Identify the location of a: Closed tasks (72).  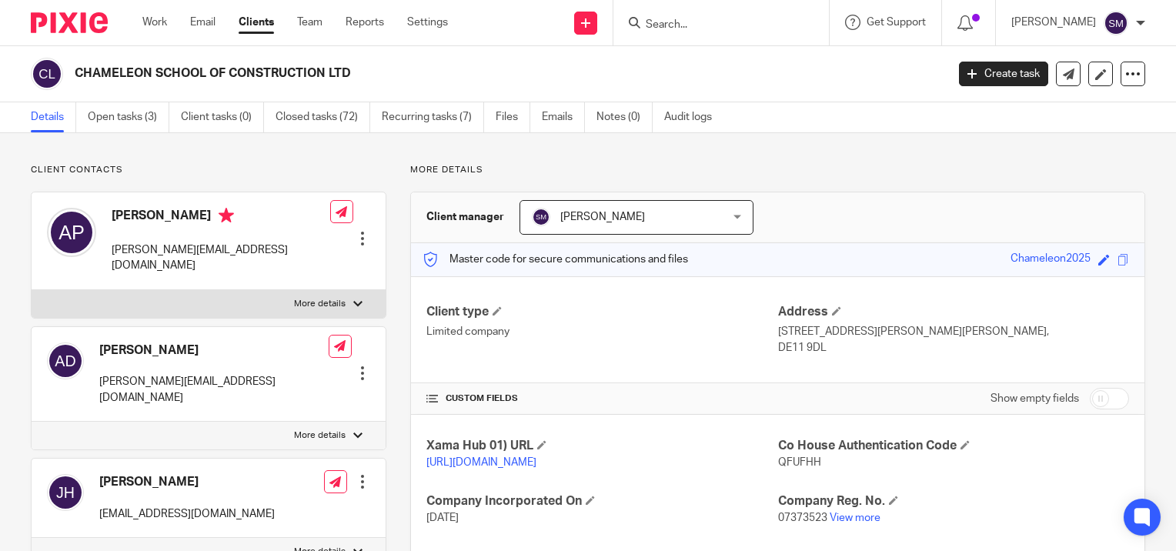
(322, 117).